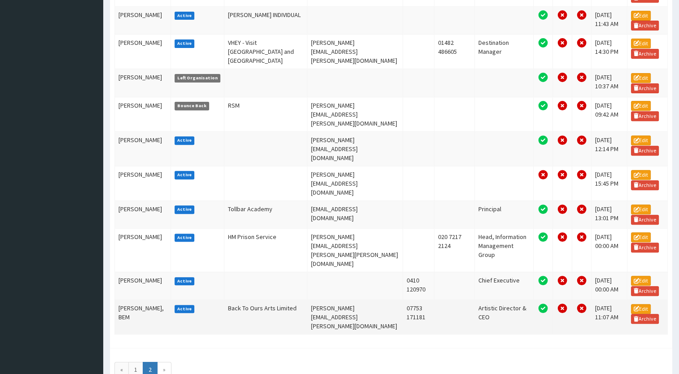  I want to click on td: Artistic Director & CEO, so click(503, 317).